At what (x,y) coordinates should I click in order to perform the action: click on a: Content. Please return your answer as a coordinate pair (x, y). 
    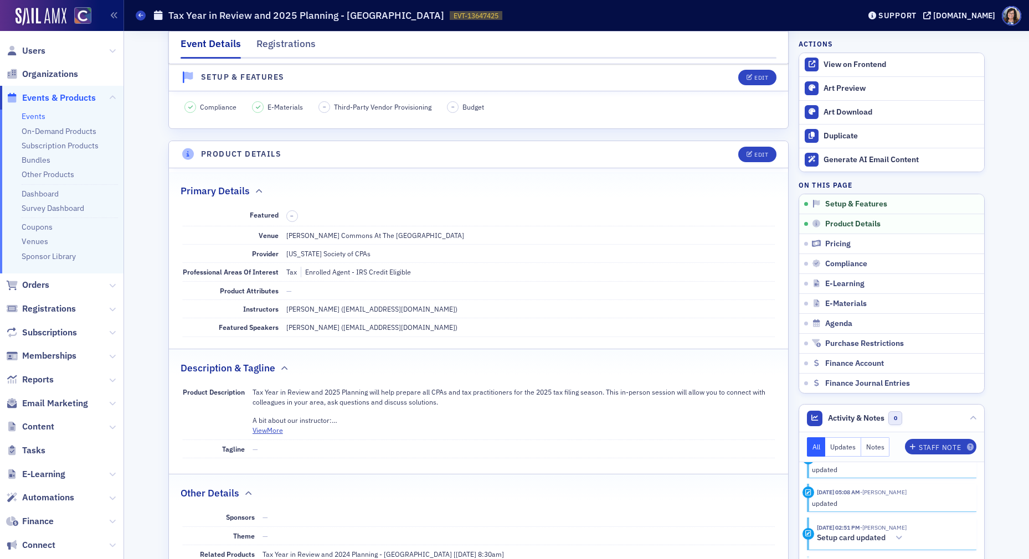
    Looking at the image, I should click on (30, 427).